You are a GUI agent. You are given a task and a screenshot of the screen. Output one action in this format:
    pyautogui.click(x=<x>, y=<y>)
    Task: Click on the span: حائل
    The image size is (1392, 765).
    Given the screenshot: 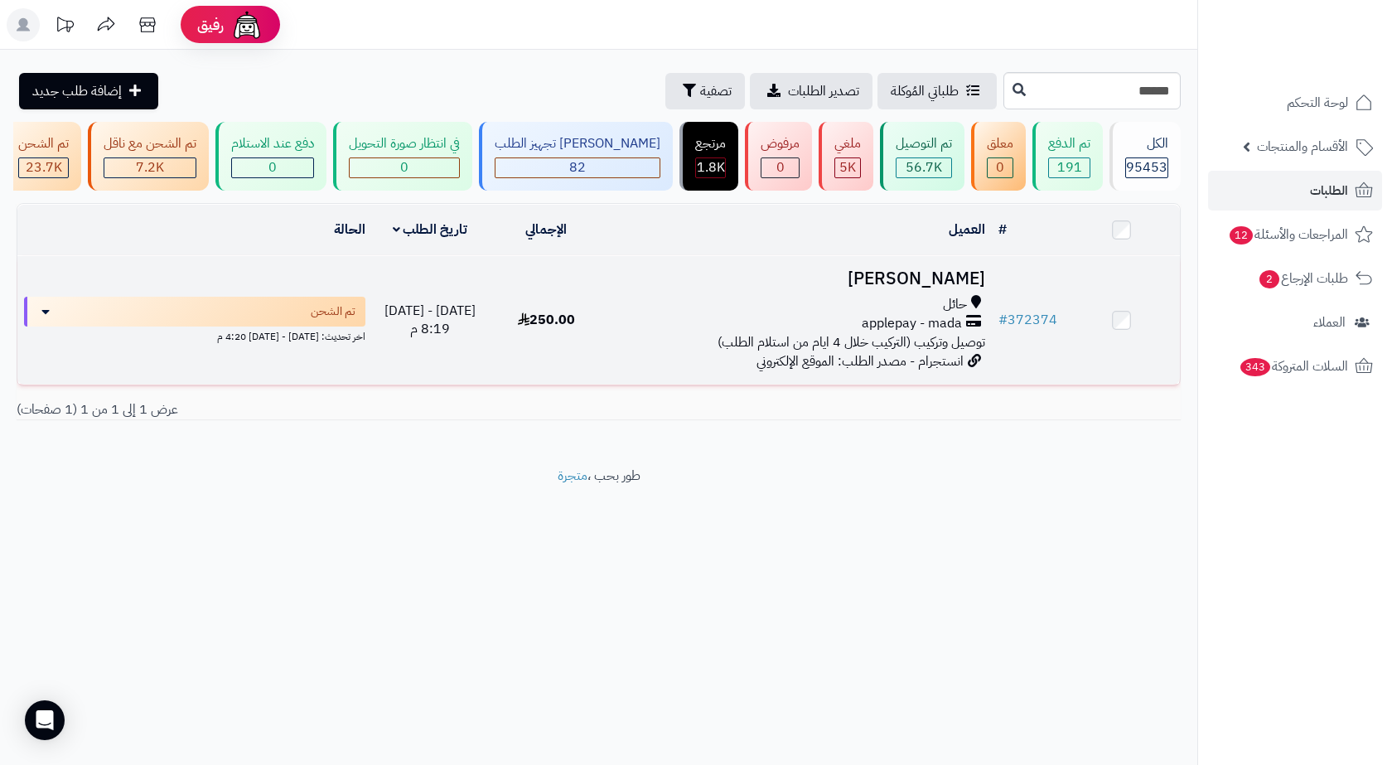 What is the action you would take?
    pyautogui.click(x=955, y=304)
    